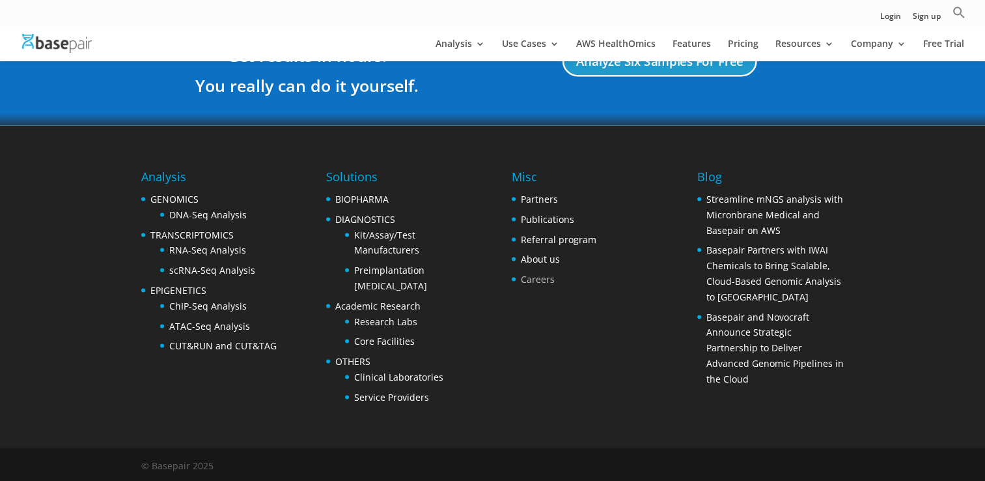  Describe the element at coordinates (384, 341) in the screenshot. I see `a: Core Facilities` at that location.